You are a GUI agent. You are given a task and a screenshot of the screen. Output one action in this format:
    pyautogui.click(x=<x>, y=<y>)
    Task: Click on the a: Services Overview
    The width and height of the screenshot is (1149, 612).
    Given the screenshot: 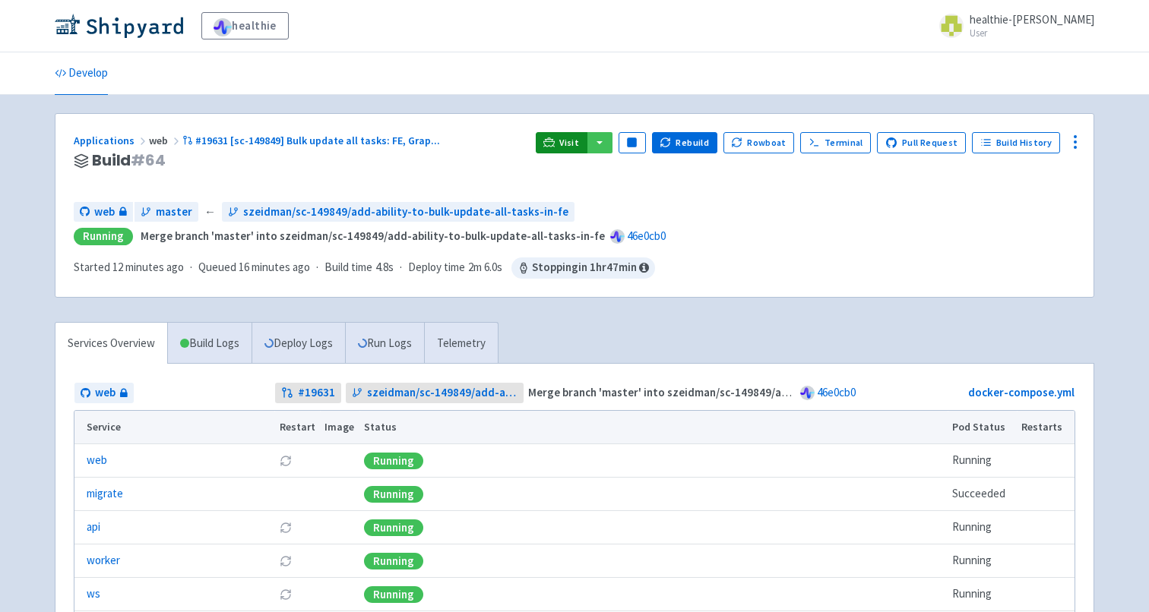 What is the action you would take?
    pyautogui.click(x=111, y=343)
    